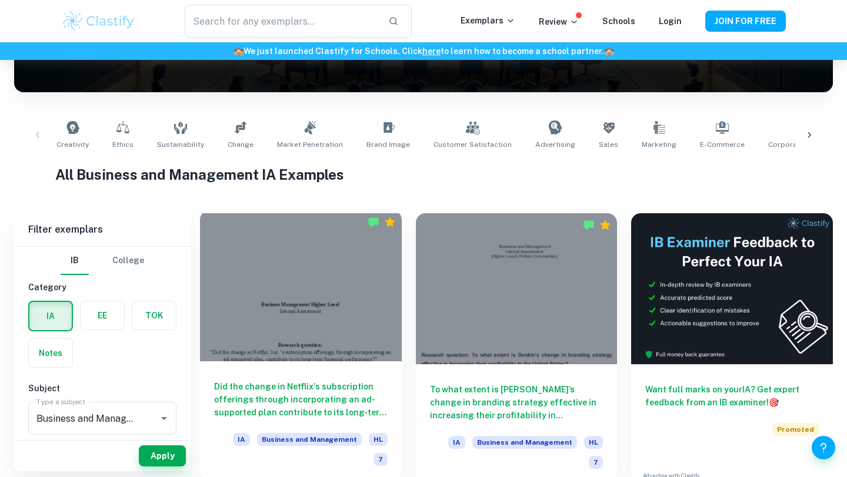  Describe the element at coordinates (423, 175) in the screenshot. I see `h1: All Business and Management IA Examples` at that location.